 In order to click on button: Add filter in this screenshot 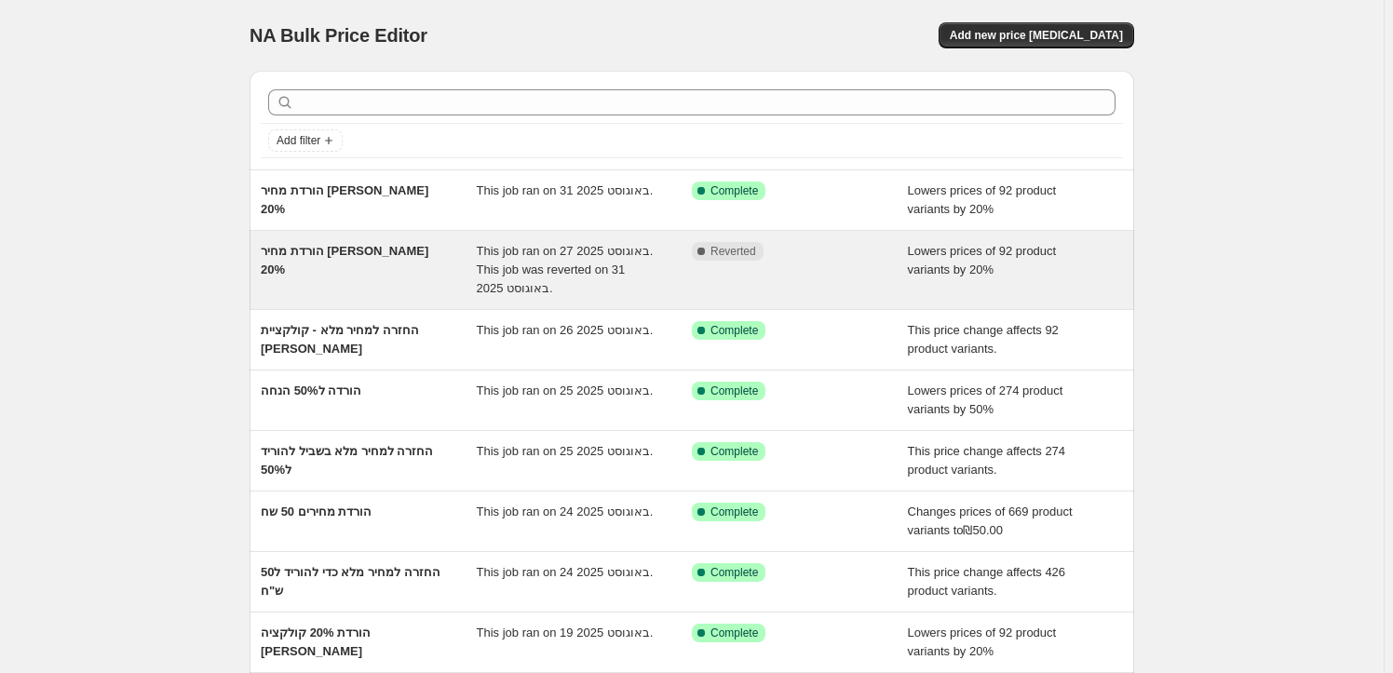, I will do `click(305, 141)`.